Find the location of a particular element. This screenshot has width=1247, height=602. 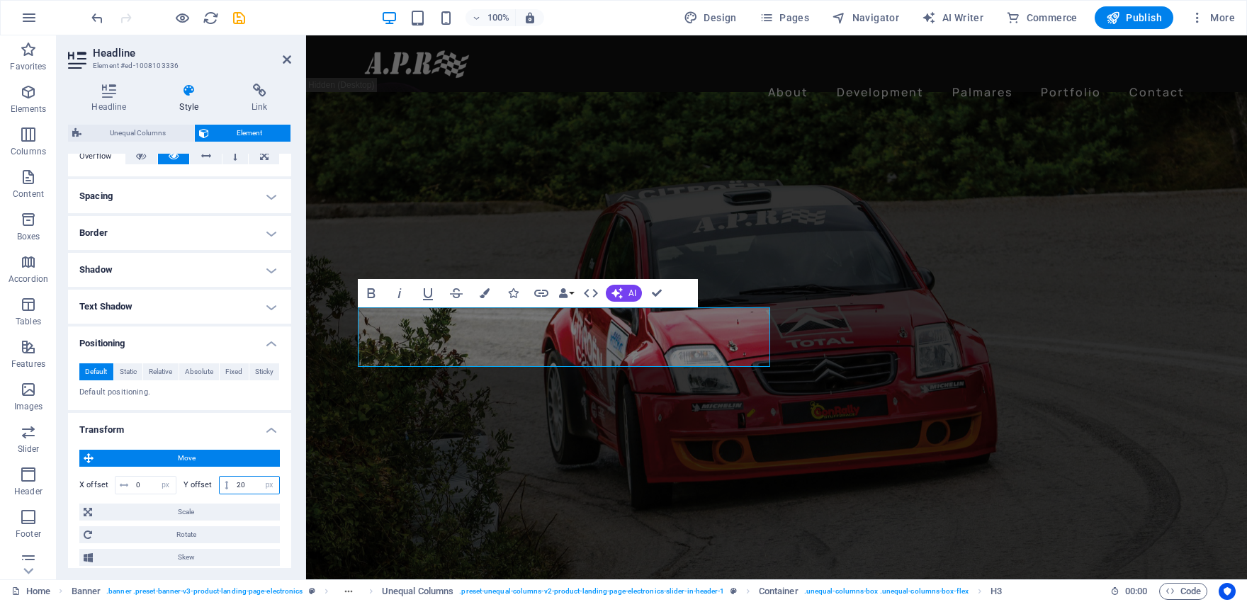

button: Usercentrics is located at coordinates (1228, 592).